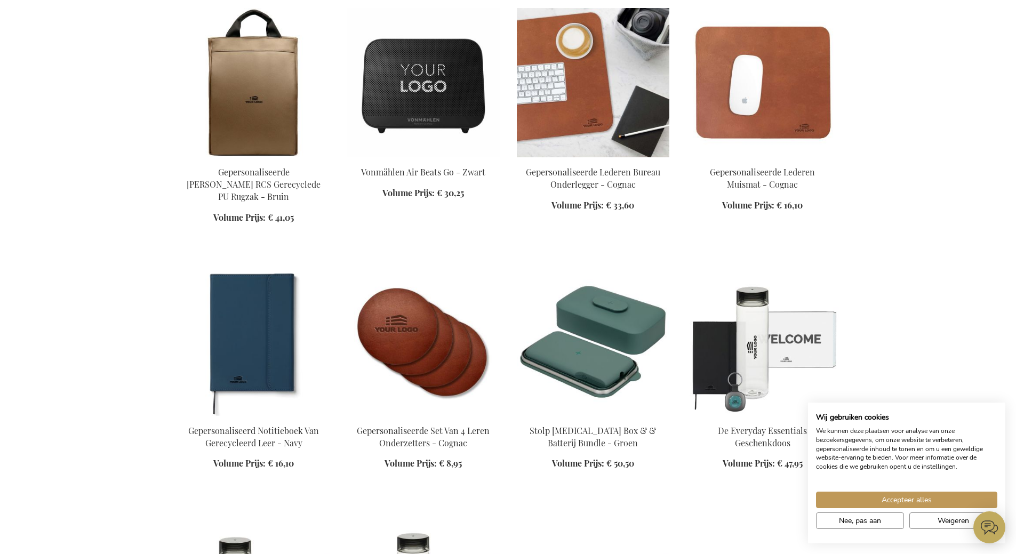 Image resolution: width=1016 pixels, height=554 pixels. Describe the element at coordinates (953, 520) in the screenshot. I see `span: Weigeren` at that location.